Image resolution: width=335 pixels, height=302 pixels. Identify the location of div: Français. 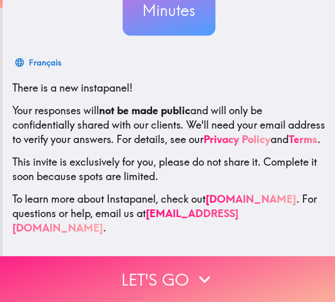
(45, 62).